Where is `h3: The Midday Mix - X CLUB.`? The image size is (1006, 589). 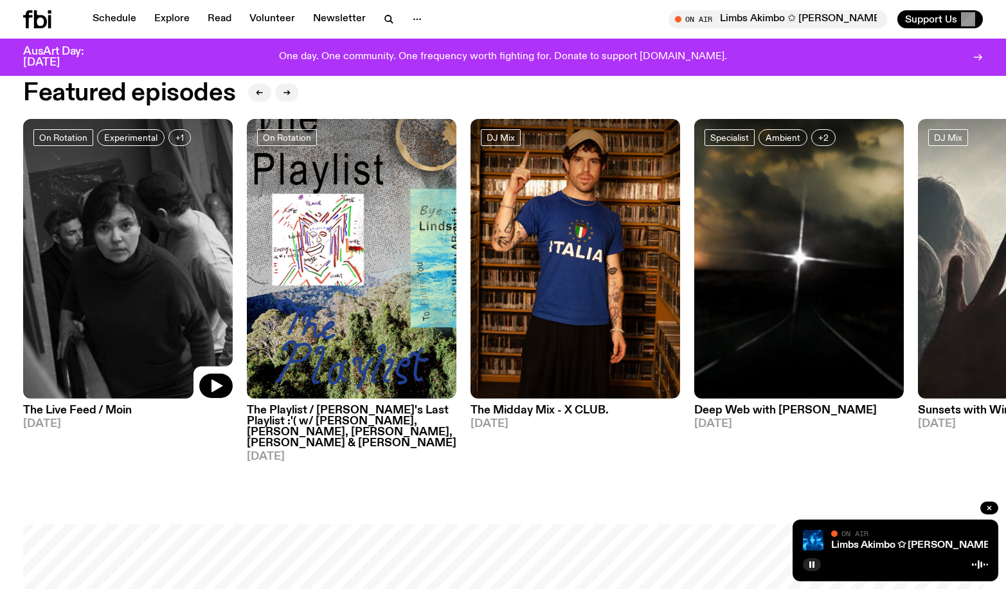 h3: The Midday Mix - X CLUB. is located at coordinates (575, 410).